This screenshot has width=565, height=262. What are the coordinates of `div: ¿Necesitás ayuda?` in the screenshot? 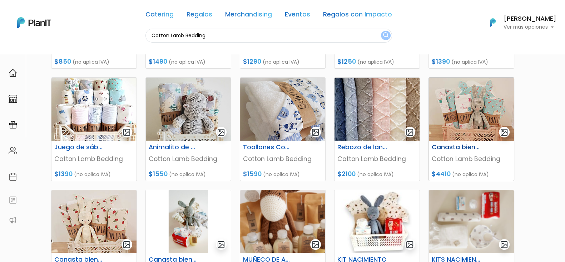 It's located at (70, 14).